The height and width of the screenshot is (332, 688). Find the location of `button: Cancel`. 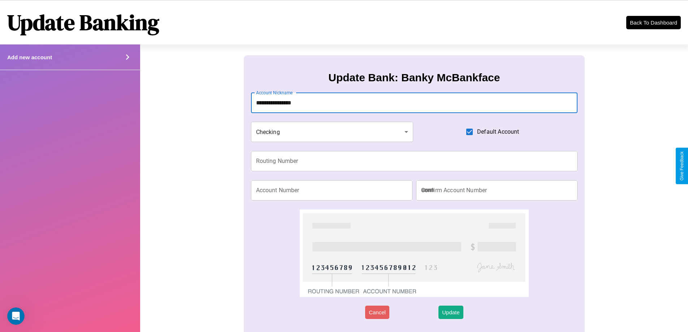

button: Cancel is located at coordinates (377, 312).